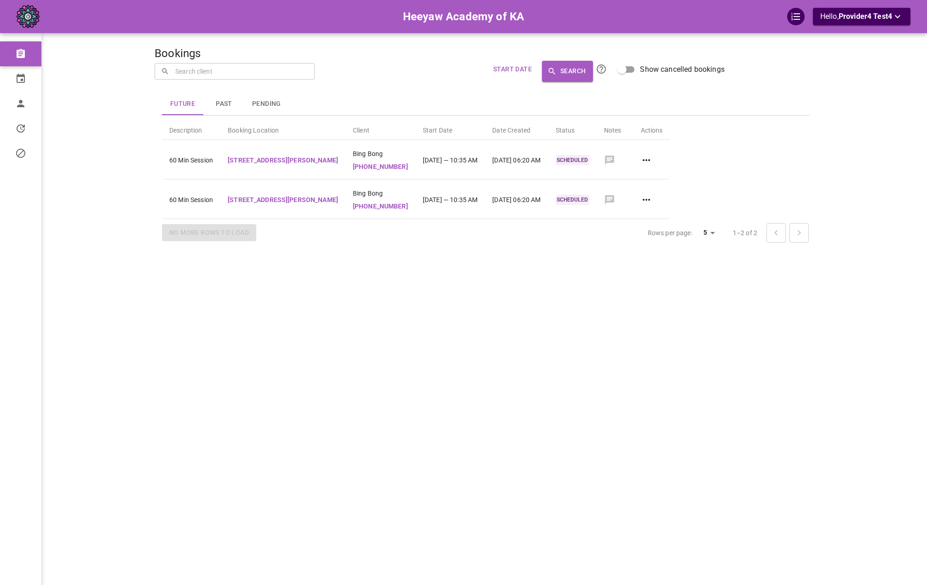  Describe the element at coordinates (516, 128) in the screenshot. I see `th: Date Created` at that location.